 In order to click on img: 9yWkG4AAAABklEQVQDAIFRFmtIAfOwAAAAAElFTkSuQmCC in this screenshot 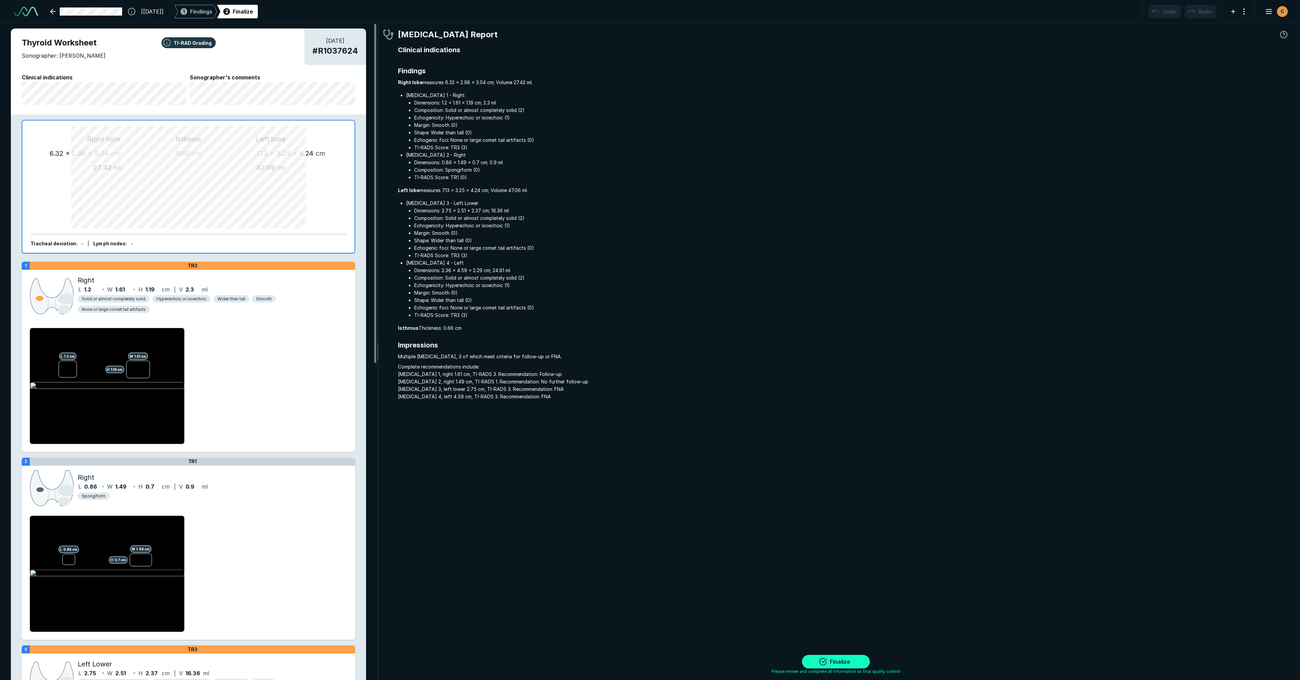, I will do `click(52, 296)`.